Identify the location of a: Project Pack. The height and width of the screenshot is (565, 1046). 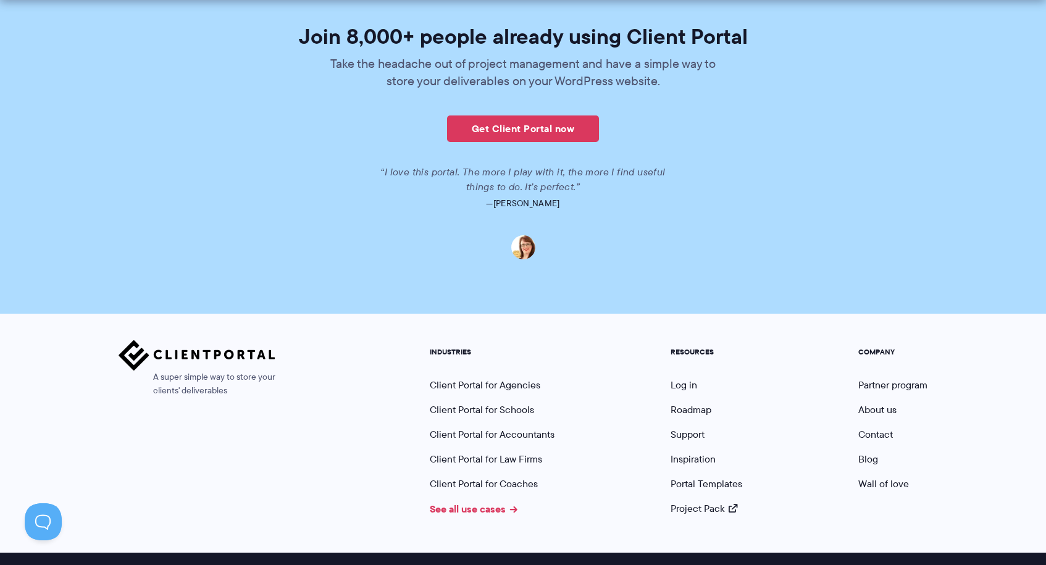
(704, 508).